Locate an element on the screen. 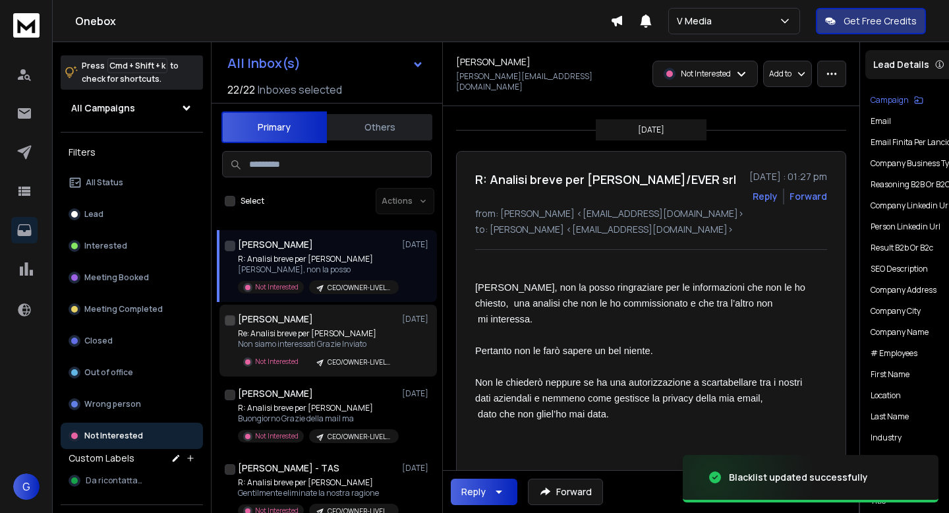 This screenshot has width=949, height=513. button: Primary is located at coordinates (274, 127).